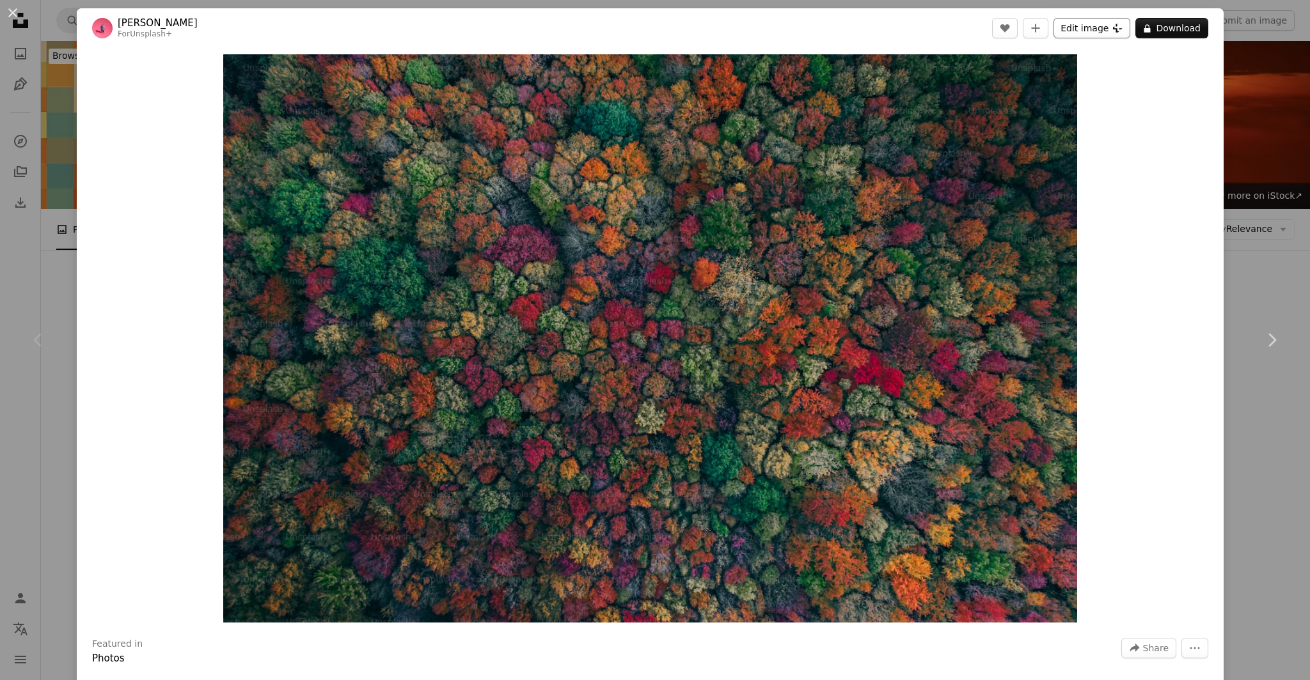 The height and width of the screenshot is (680, 1310). I want to click on button: Download, so click(1171, 28).